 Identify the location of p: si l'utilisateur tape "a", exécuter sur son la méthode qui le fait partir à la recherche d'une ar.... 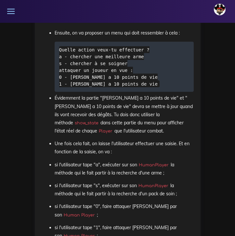
(124, 169).